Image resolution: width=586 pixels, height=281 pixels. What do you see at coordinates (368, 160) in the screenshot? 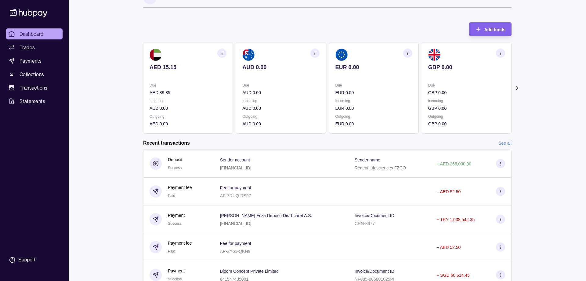
I see `p: Sender name` at bounding box center [368, 160].